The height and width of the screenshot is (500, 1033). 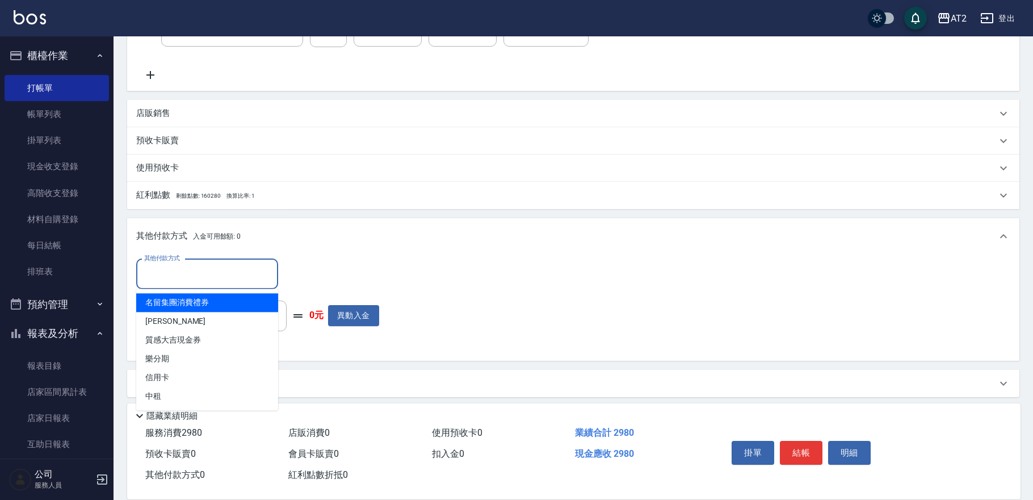 What do you see at coordinates (198, 195) in the screenshot?
I see `span: 剩餘點數: 160280` at bounding box center [198, 195].